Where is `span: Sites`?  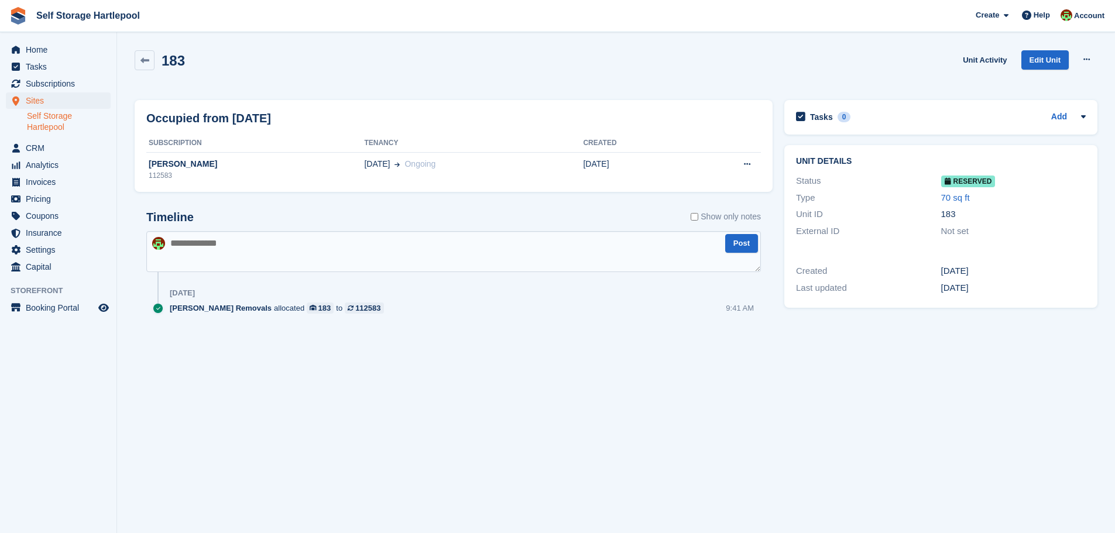
span: Sites is located at coordinates (61, 101).